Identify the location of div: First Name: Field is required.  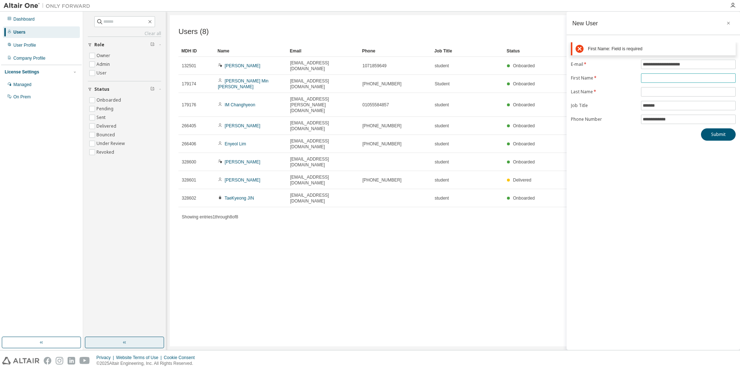
(660, 49).